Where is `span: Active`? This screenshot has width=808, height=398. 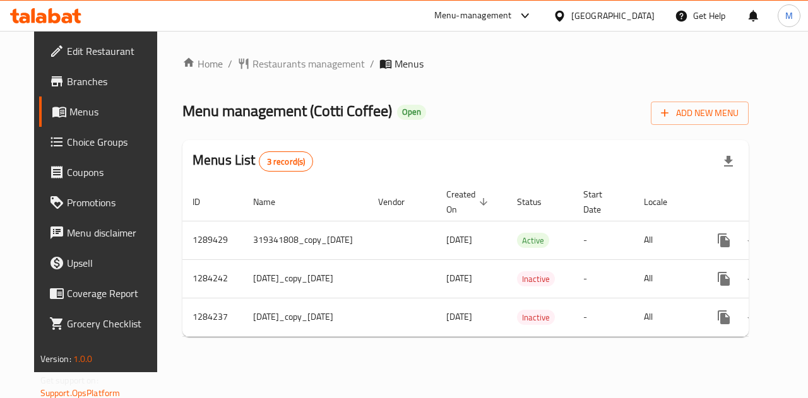 span: Active is located at coordinates (533, 241).